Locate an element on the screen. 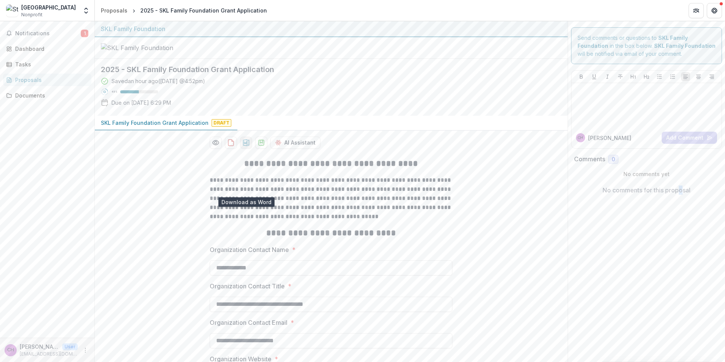 The width and height of the screenshot is (725, 362). button: Underline is located at coordinates (594, 77).